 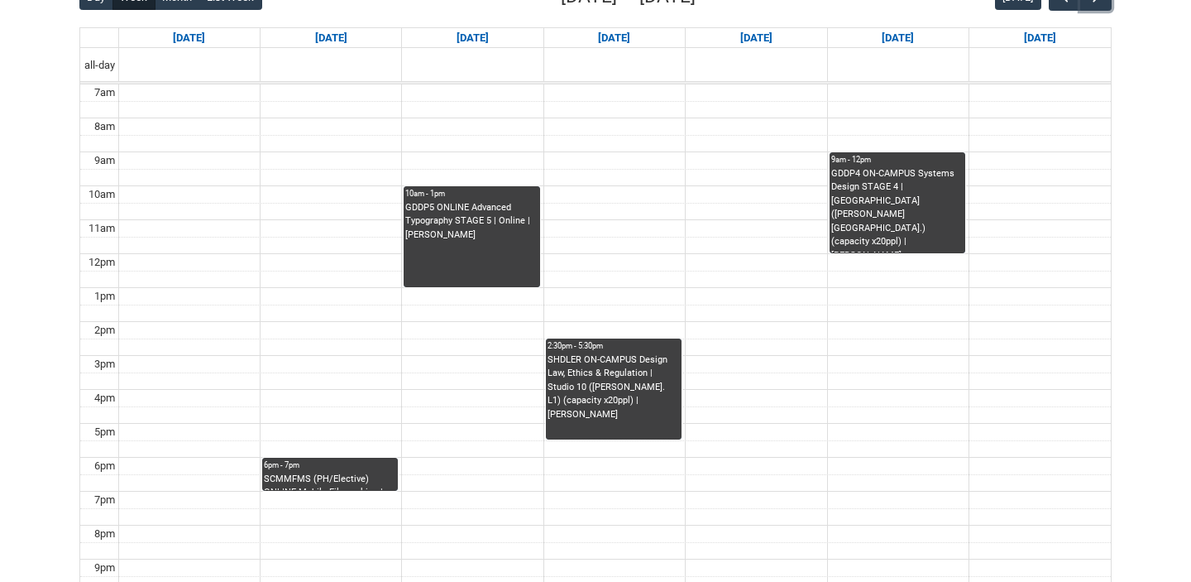 What do you see at coordinates (104, 534) in the screenshot?
I see `div: 8pm` at bounding box center [104, 534].